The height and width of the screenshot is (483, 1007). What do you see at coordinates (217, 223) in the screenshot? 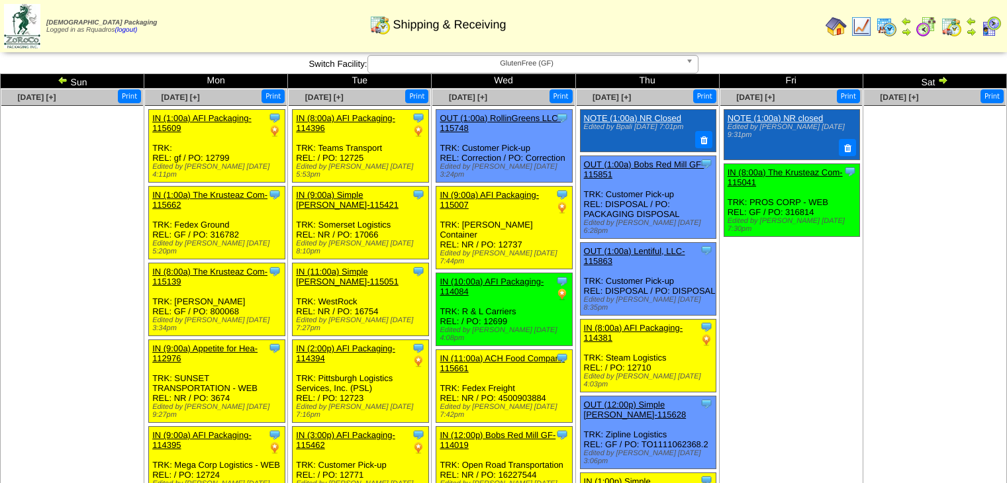
I see `div: TRK: Fedex Ground REL: GF / PO: 316782` at bounding box center [217, 223].